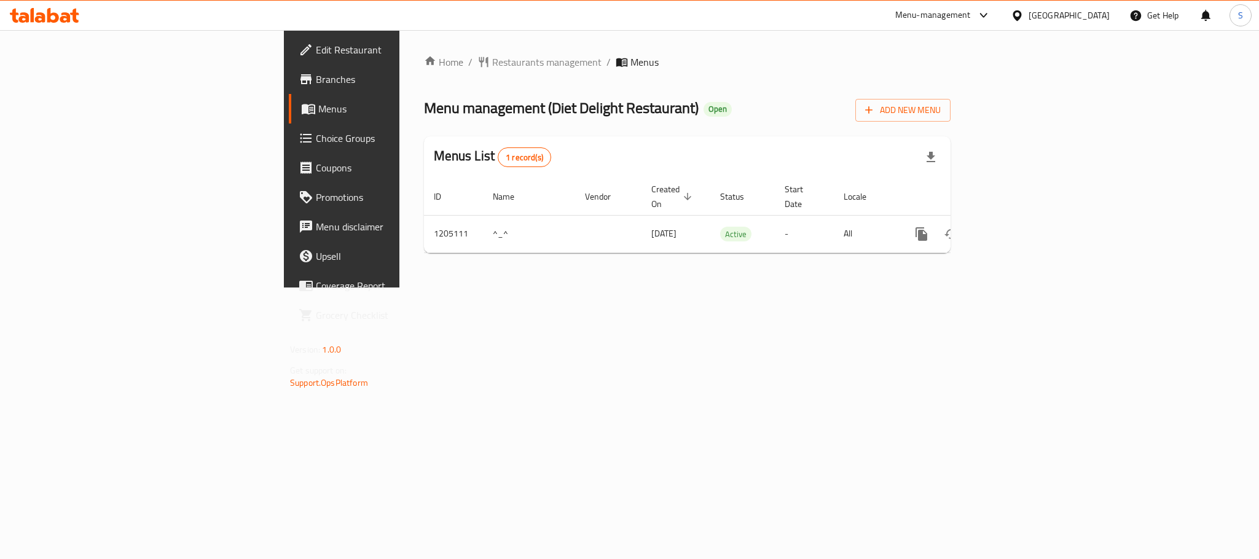 This screenshot has height=559, width=1259. I want to click on table: enhanced table, so click(729, 216).